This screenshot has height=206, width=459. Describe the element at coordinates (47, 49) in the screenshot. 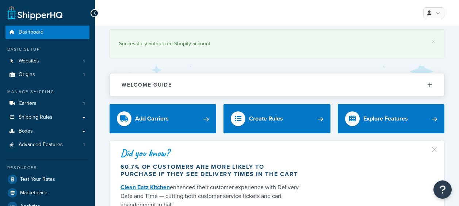

I see `div: Basic Setup` at that location.